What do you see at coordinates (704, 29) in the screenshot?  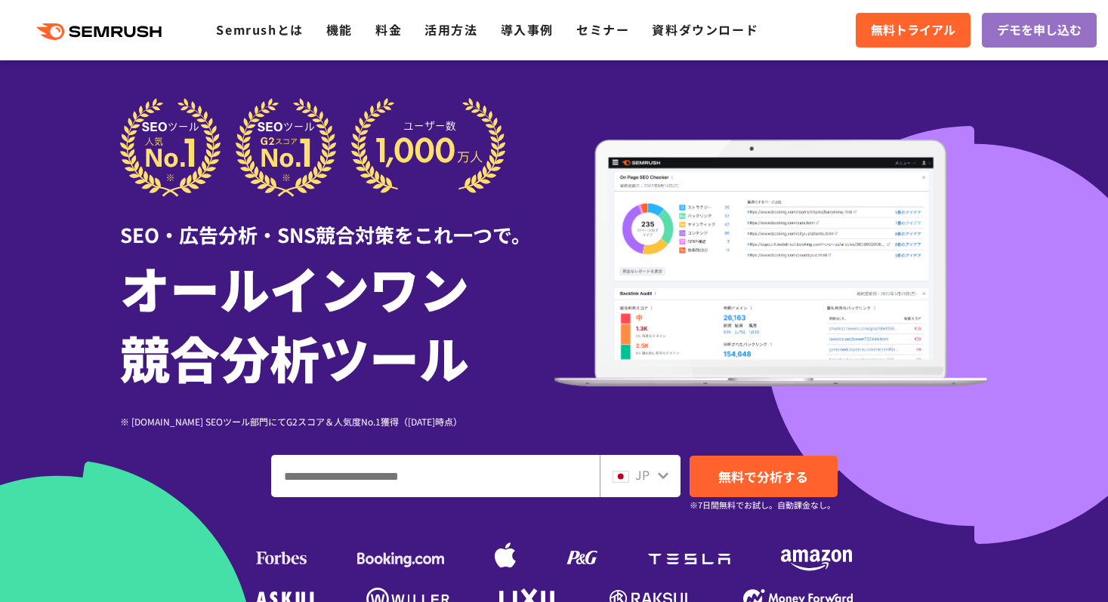 I see `a: 資料ダウンロード` at bounding box center [704, 29].